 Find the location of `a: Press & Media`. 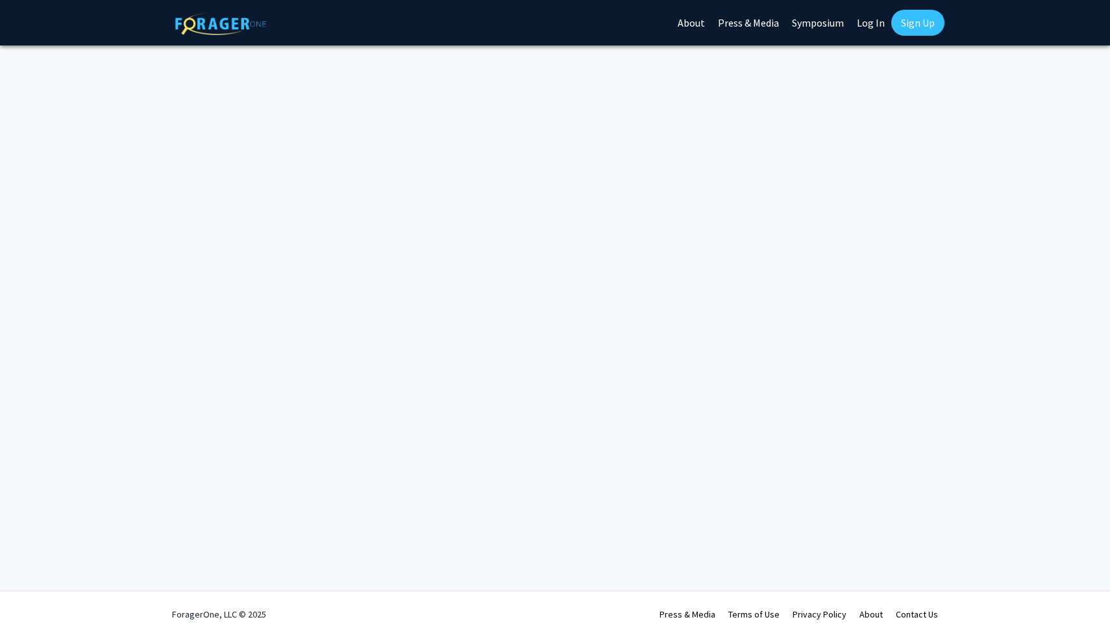

a: Press & Media is located at coordinates (688, 614).